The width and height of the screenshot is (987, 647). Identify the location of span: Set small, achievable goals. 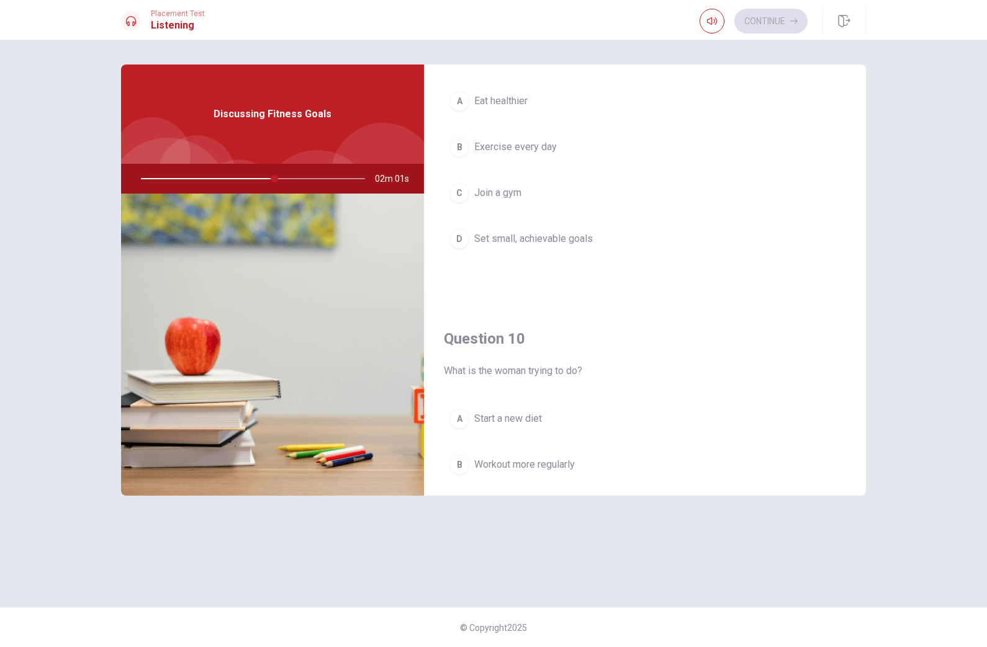
(533, 239).